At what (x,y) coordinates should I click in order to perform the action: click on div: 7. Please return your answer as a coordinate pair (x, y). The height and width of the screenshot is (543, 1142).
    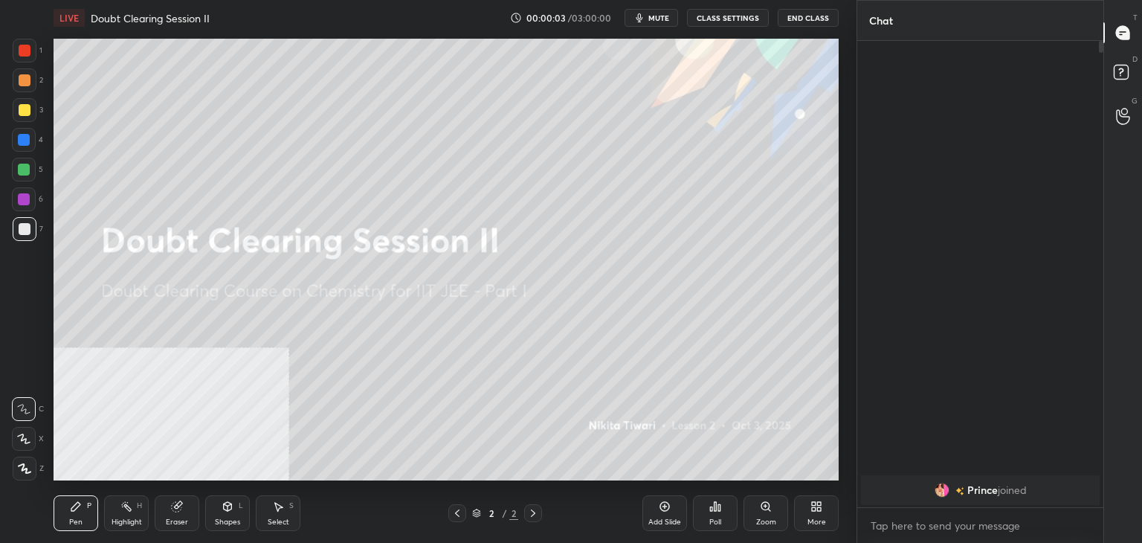
    Looking at the image, I should click on (28, 229).